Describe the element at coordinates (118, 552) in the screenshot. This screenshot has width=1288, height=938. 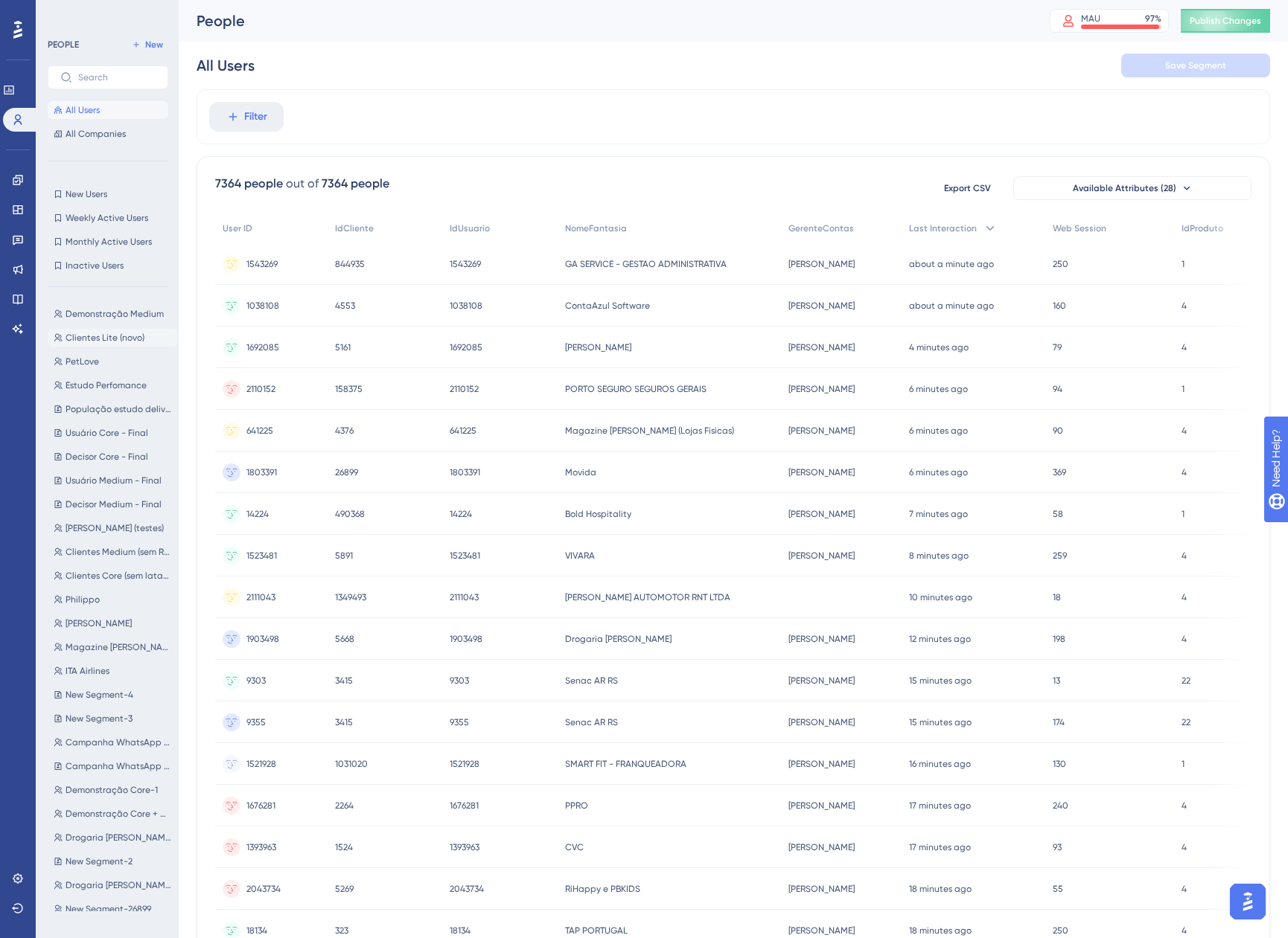
I see `span: Clientes Medium (sem Raízen)` at that location.